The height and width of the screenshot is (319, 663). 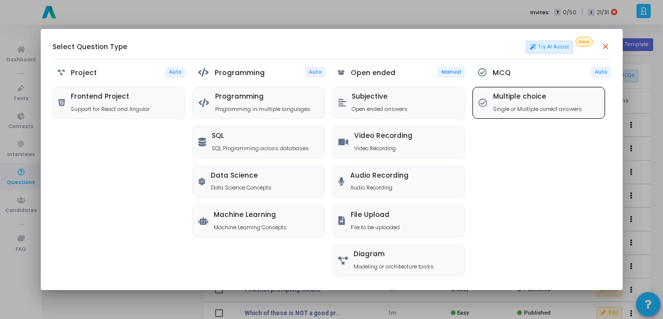 What do you see at coordinates (241, 187) in the screenshot?
I see `p: Data Science Concepts` at bounding box center [241, 187].